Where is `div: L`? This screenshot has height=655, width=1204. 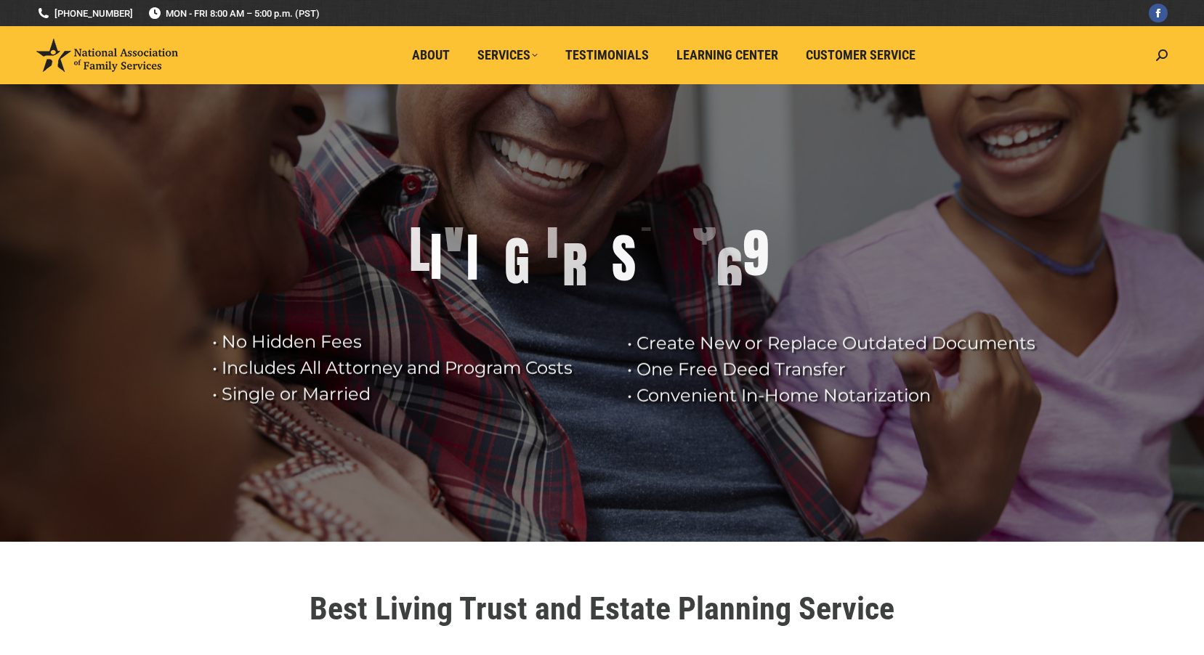 div: L is located at coordinates (419, 249).